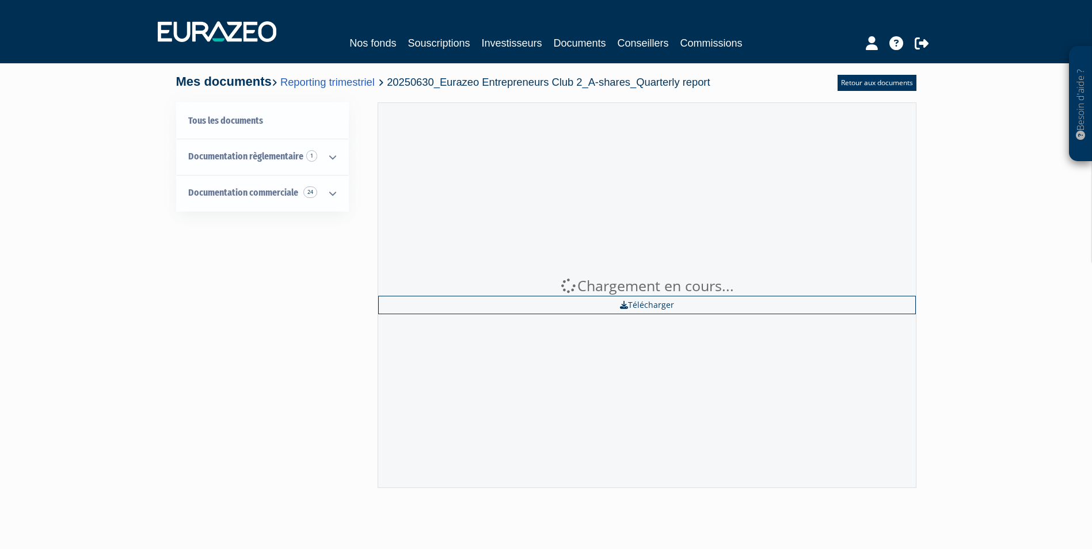  I want to click on a: Conseillers, so click(643, 43).